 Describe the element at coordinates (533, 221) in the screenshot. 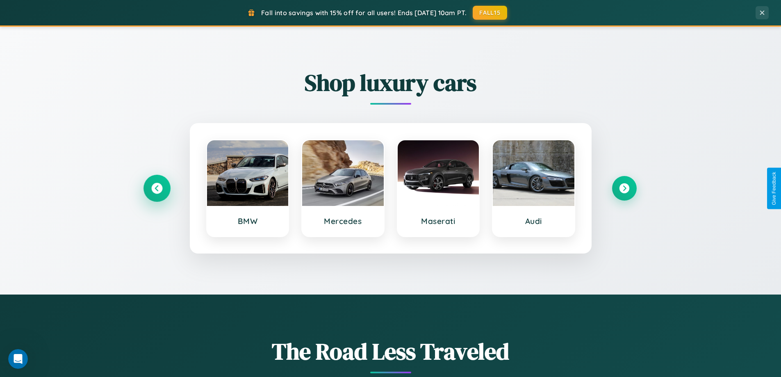

I see `h3: Audi` at that location.